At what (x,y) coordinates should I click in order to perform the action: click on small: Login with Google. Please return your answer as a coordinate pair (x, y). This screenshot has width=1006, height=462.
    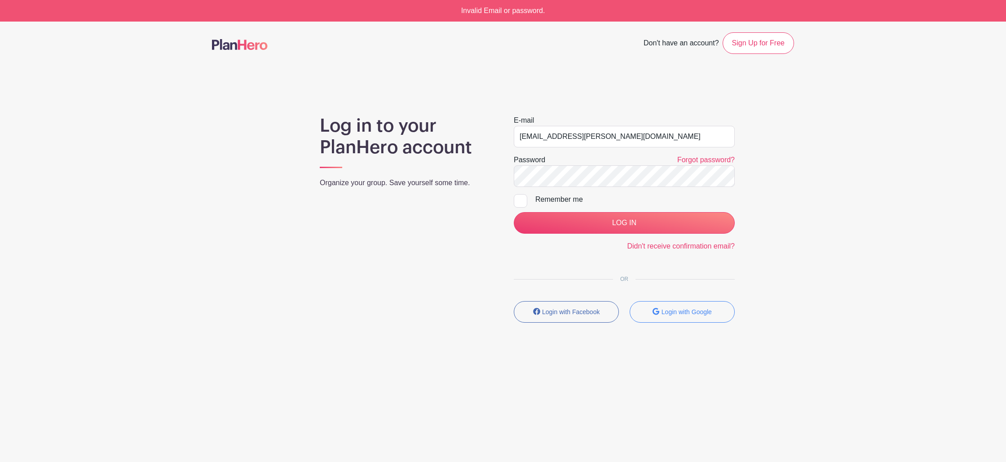
    Looking at the image, I should click on (687, 312).